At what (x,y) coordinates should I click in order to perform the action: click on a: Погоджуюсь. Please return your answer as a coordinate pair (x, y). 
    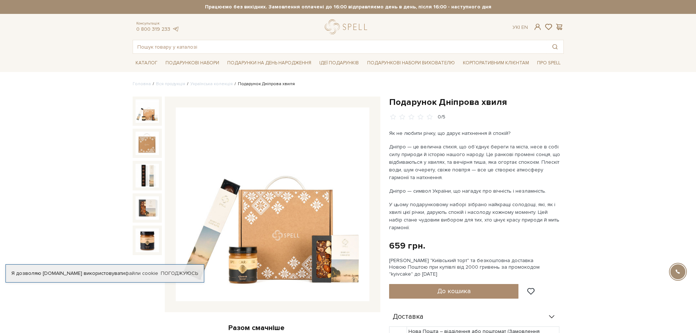
    Looking at the image, I should click on (179, 273).